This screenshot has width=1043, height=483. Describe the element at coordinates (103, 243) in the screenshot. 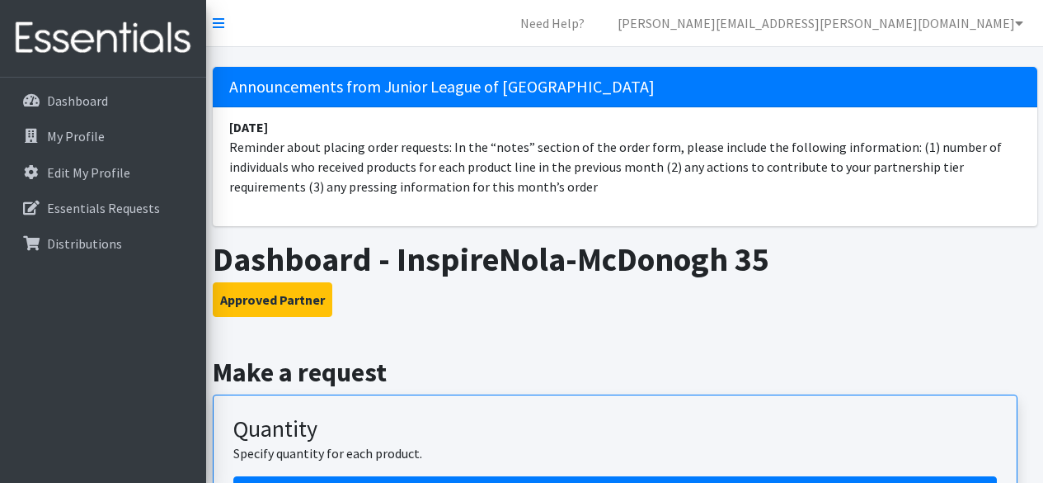

I see `a: Distributions` at that location.